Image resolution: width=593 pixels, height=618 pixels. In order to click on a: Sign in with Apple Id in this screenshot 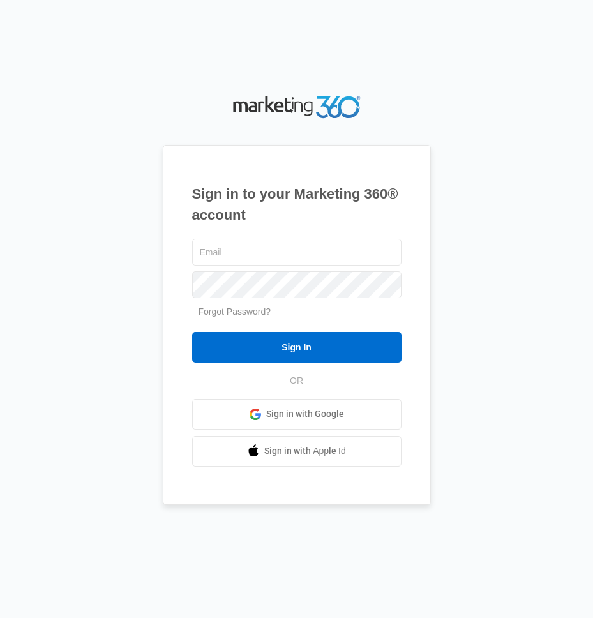, I will do `click(297, 452)`.